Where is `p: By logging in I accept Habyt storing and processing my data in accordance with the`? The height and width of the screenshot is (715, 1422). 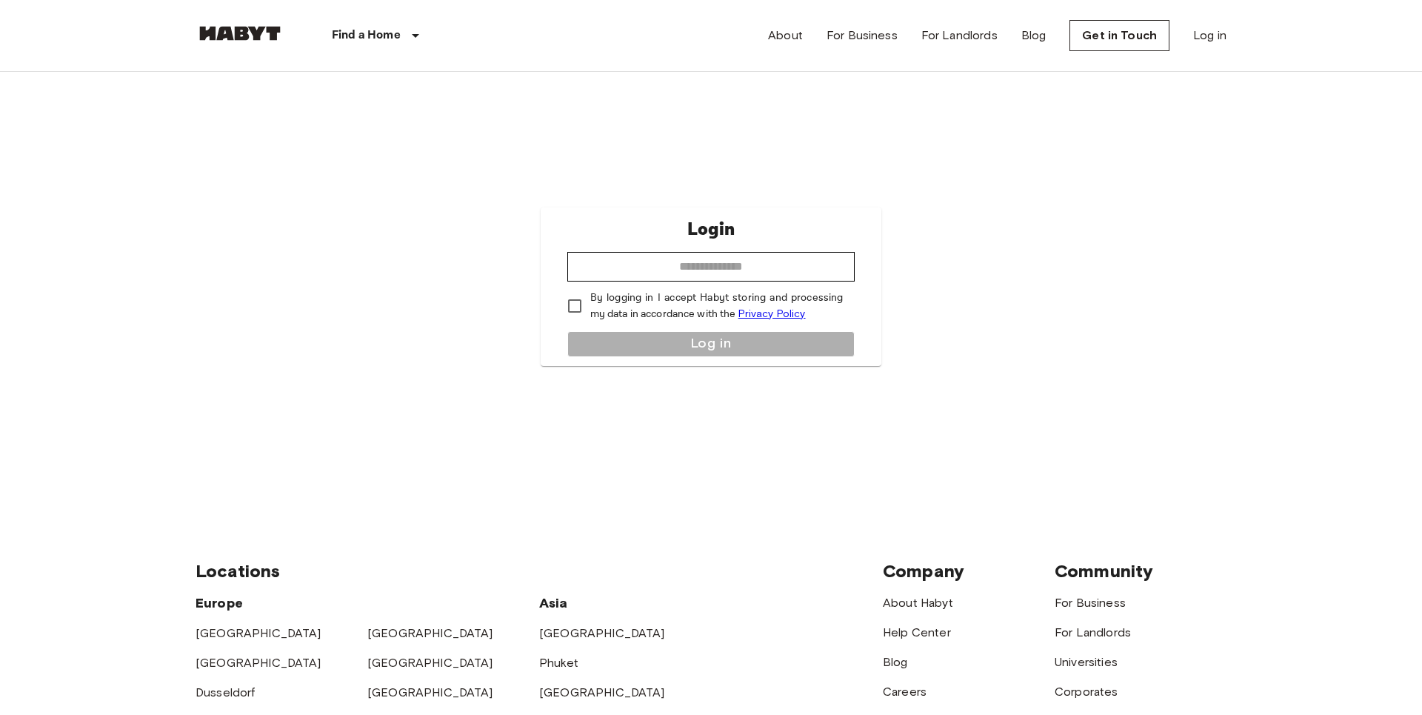 p: By logging in I accept Habyt storing and processing my data in accordance with the is located at coordinates (717, 306).